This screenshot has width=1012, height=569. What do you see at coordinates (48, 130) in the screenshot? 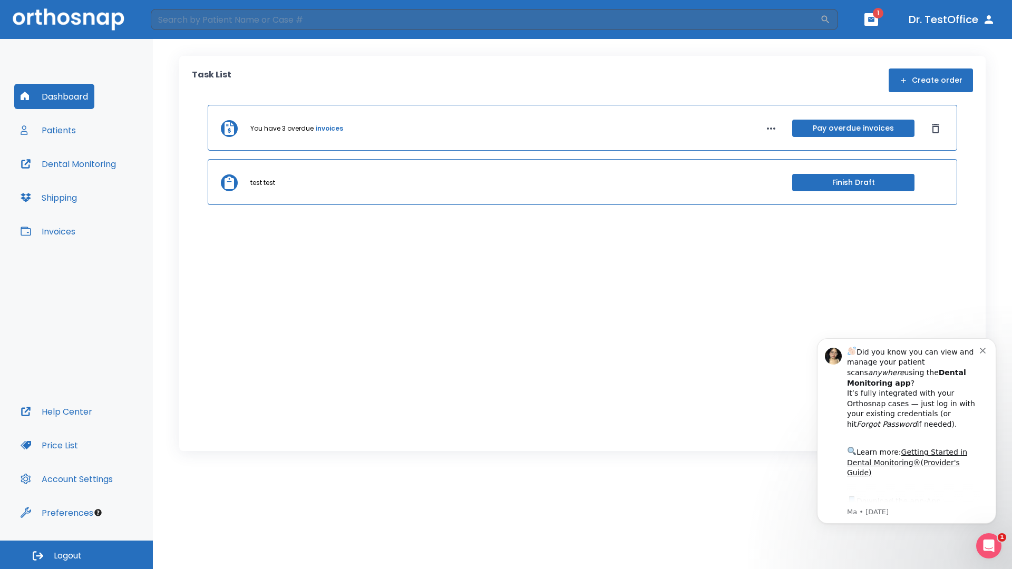
I see `button: Patients` at bounding box center [48, 130].